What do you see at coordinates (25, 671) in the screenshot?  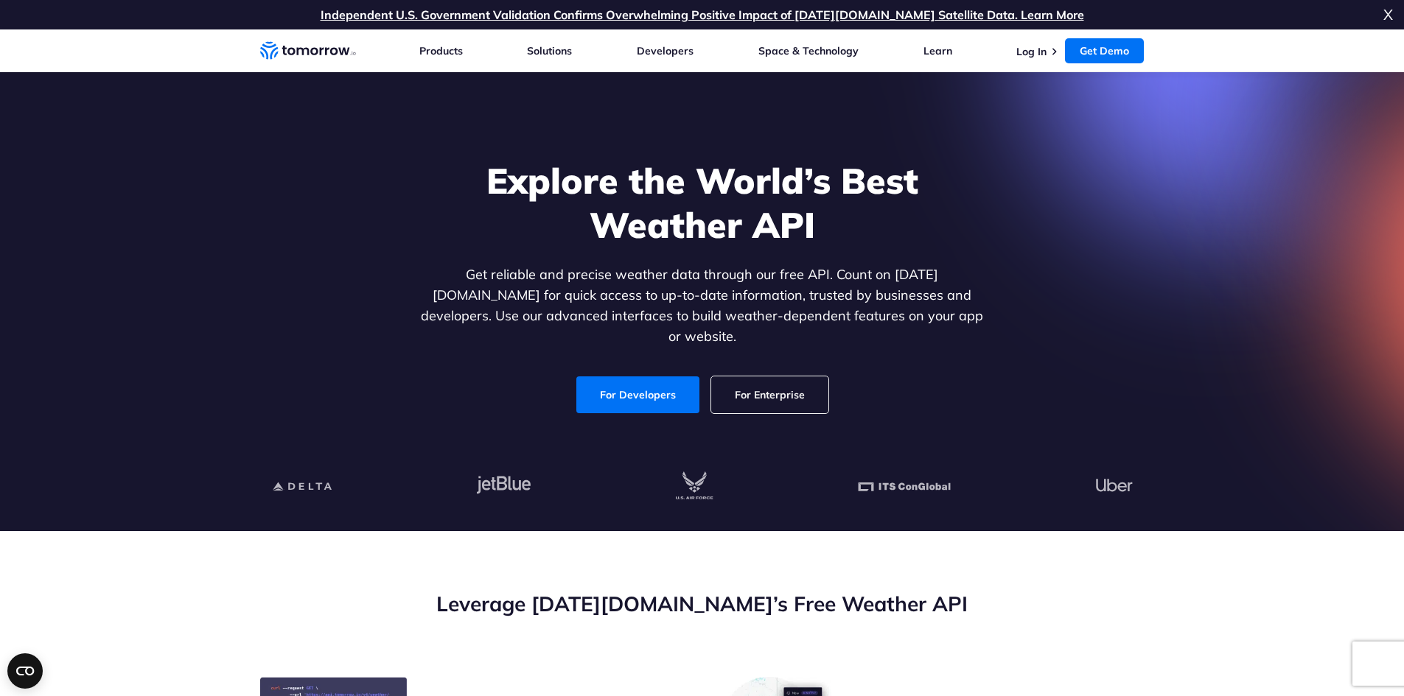 I see `button: Open CMP widget` at bounding box center [25, 671].